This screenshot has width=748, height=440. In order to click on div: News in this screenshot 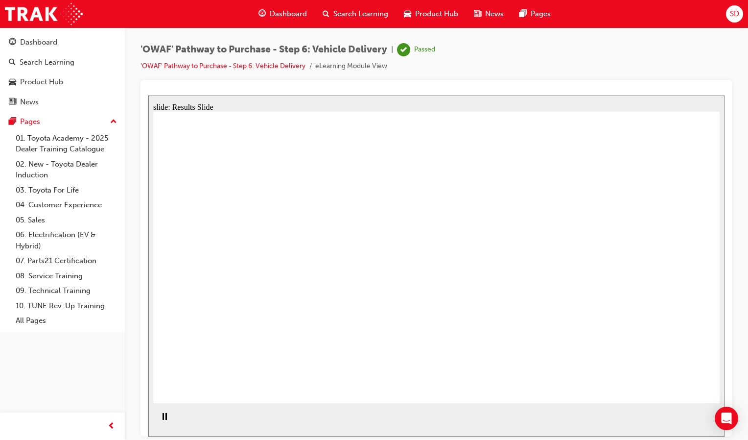, I will do `click(29, 102)`.